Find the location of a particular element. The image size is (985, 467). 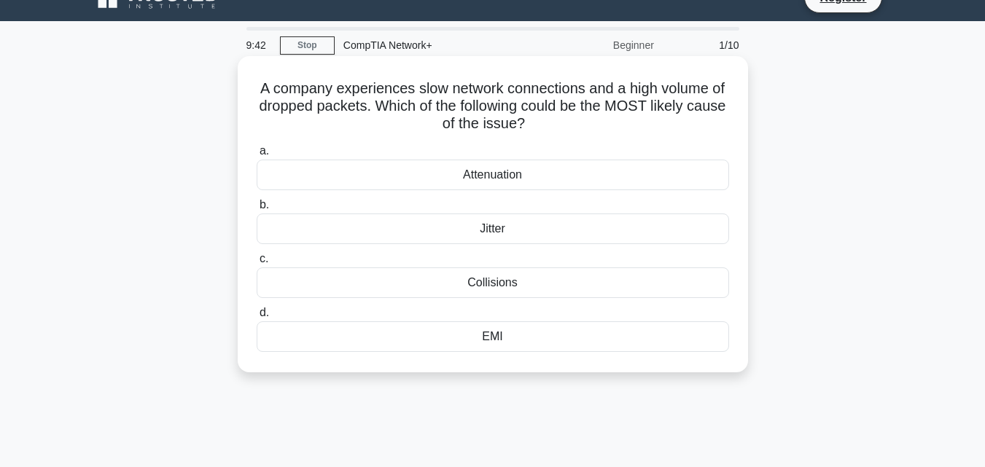

div: Attenuation is located at coordinates (493, 175).